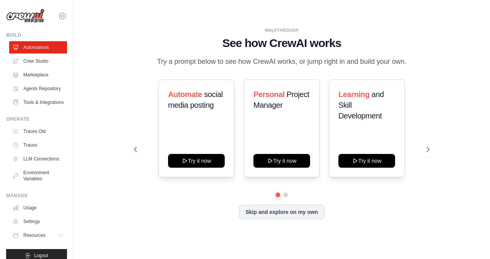  Describe the element at coordinates (38, 159) in the screenshot. I see `a: LLM Connections` at that location.